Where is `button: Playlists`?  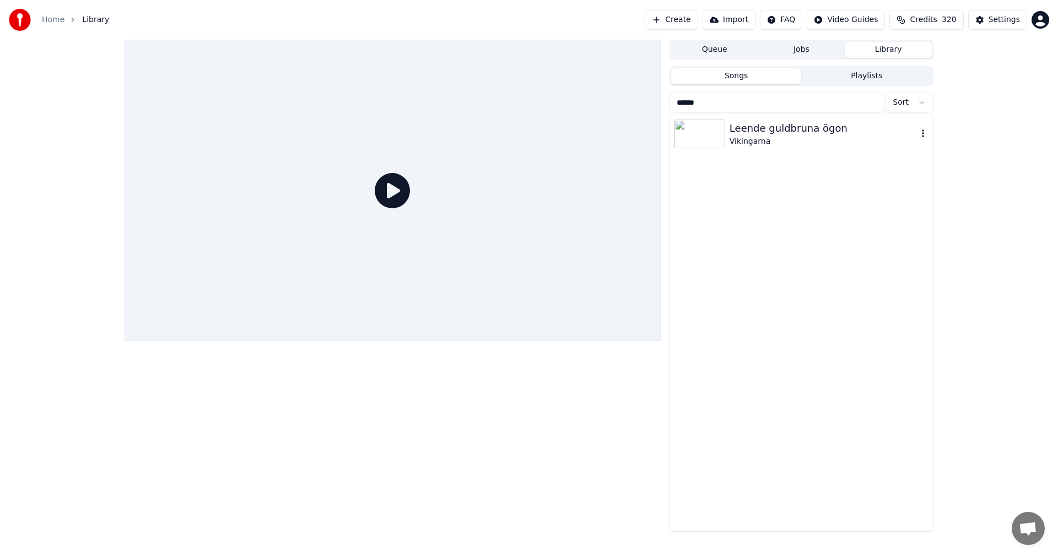
button: Playlists is located at coordinates (867, 76).